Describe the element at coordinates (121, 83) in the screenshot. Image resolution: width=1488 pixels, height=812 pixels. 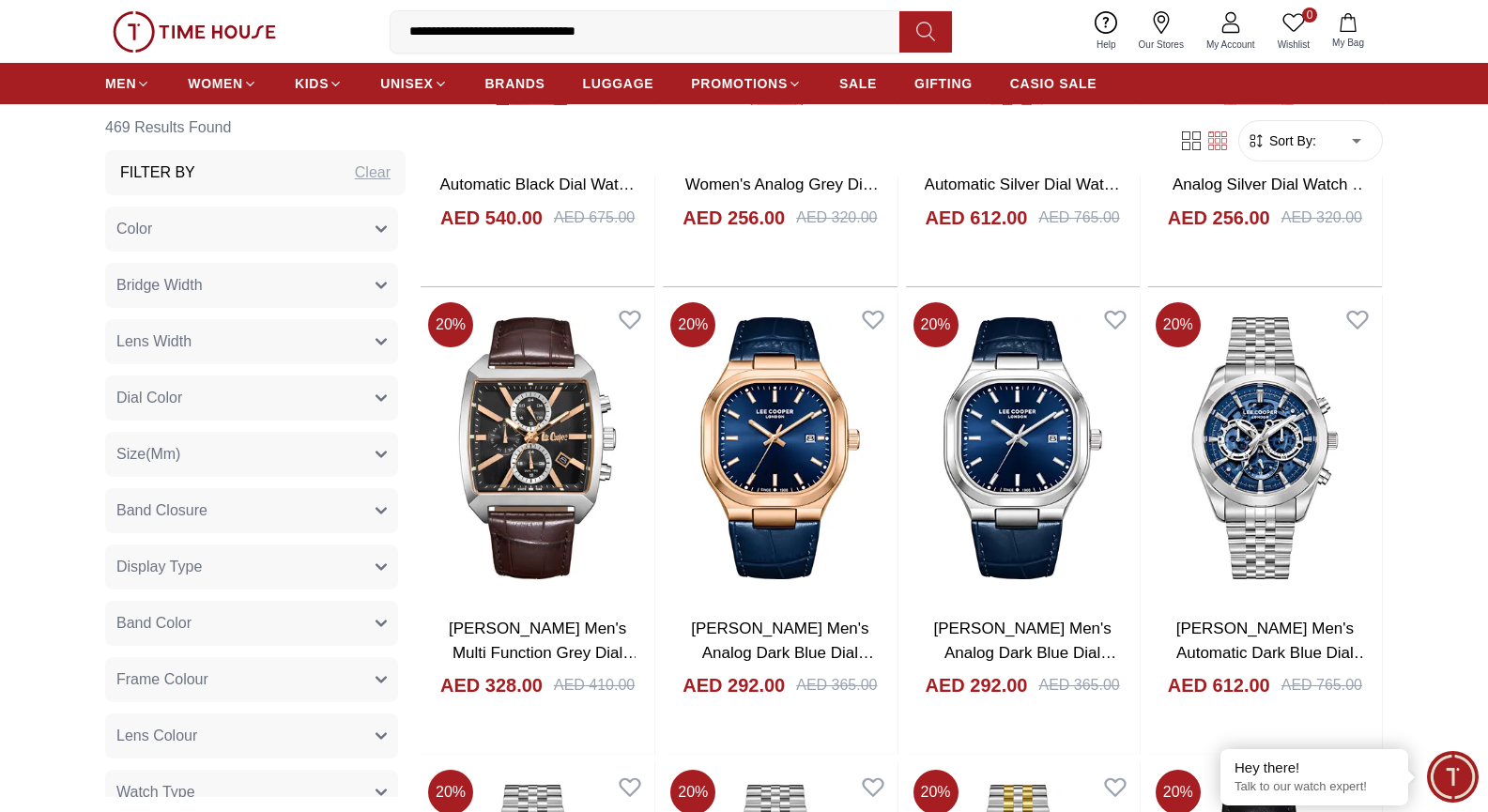
I see `span: MEN` at that location.